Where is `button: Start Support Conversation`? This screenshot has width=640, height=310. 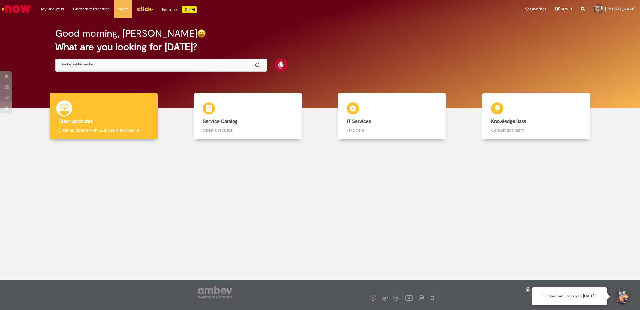
button: Start Support Conversation is located at coordinates (622, 296).